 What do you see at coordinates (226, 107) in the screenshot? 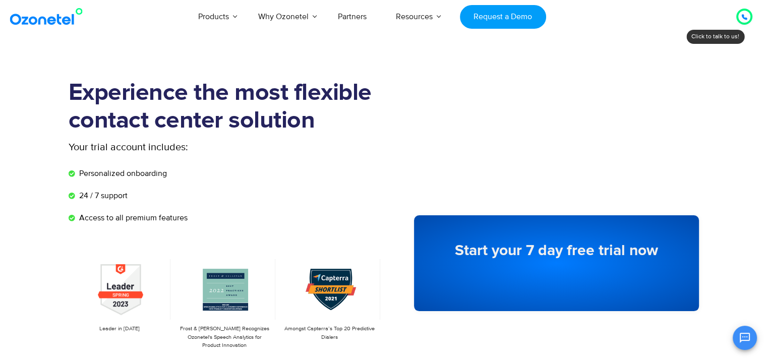
I see `h1: Experience the most flexible contact center solution` at bounding box center [226, 107].